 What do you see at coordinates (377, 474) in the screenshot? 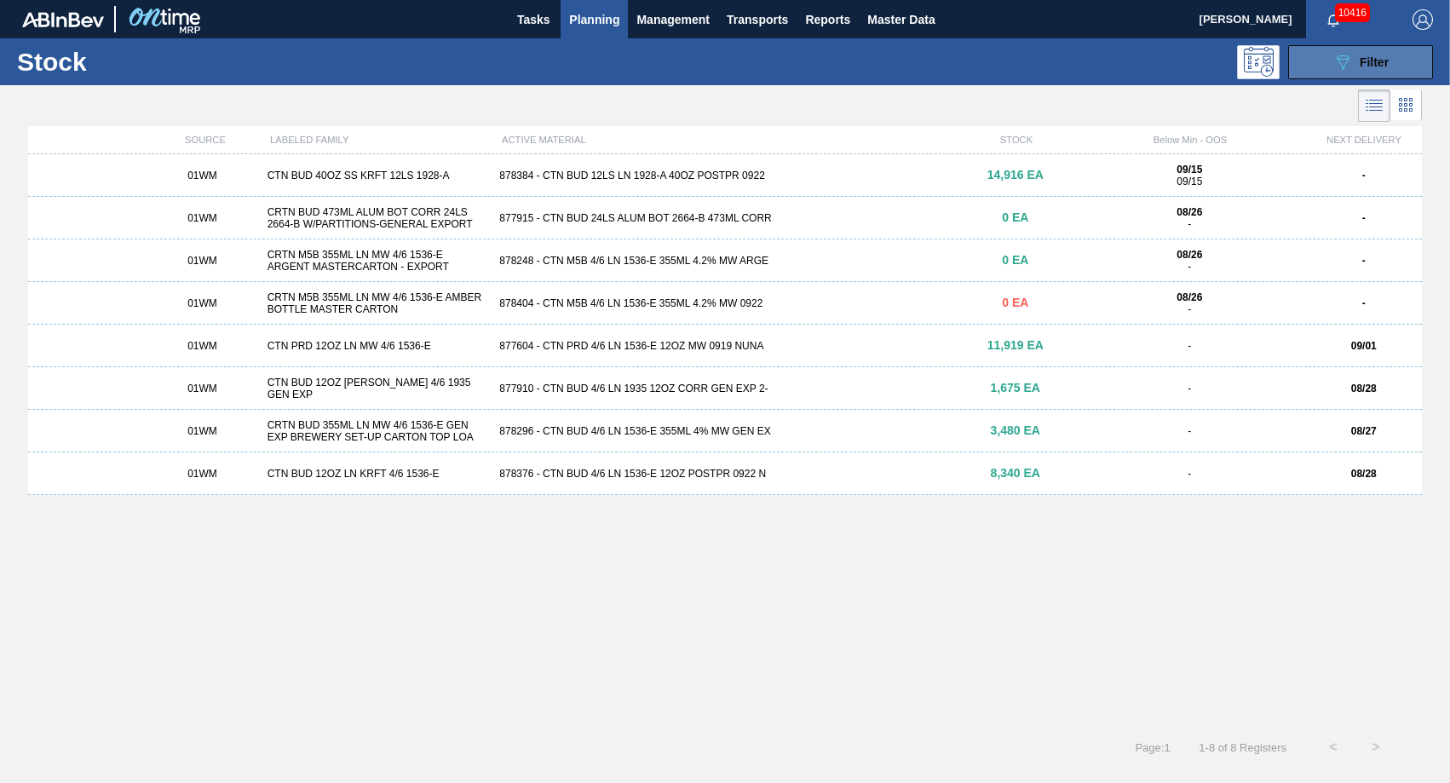
I see `div: CTN BUD 12OZ LN KRFT 4/6 1536-E` at bounding box center [377, 474].